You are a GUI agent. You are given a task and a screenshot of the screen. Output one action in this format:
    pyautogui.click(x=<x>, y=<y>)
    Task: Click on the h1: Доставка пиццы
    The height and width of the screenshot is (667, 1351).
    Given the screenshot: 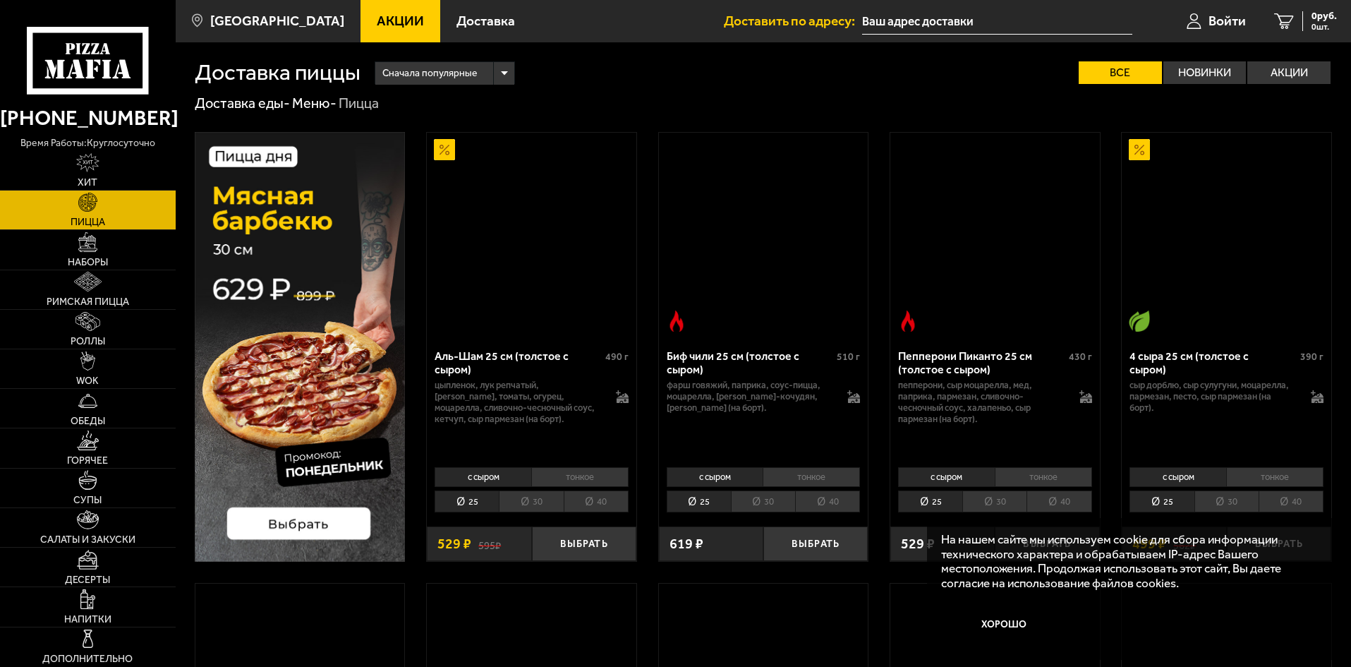 What is the action you would take?
    pyautogui.click(x=277, y=73)
    